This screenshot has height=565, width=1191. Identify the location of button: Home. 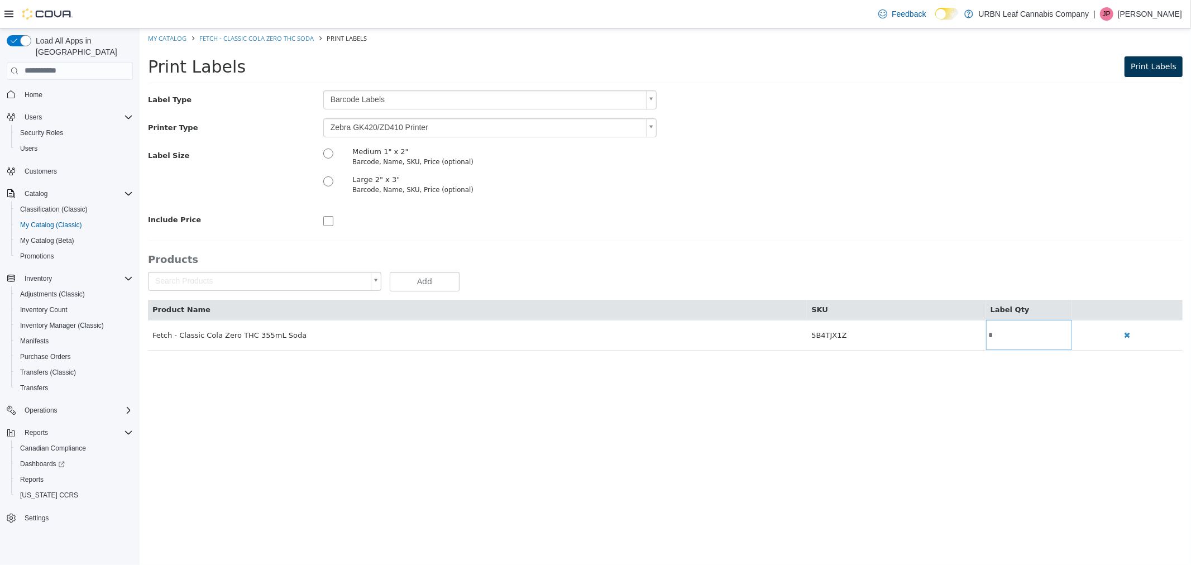
(70, 94).